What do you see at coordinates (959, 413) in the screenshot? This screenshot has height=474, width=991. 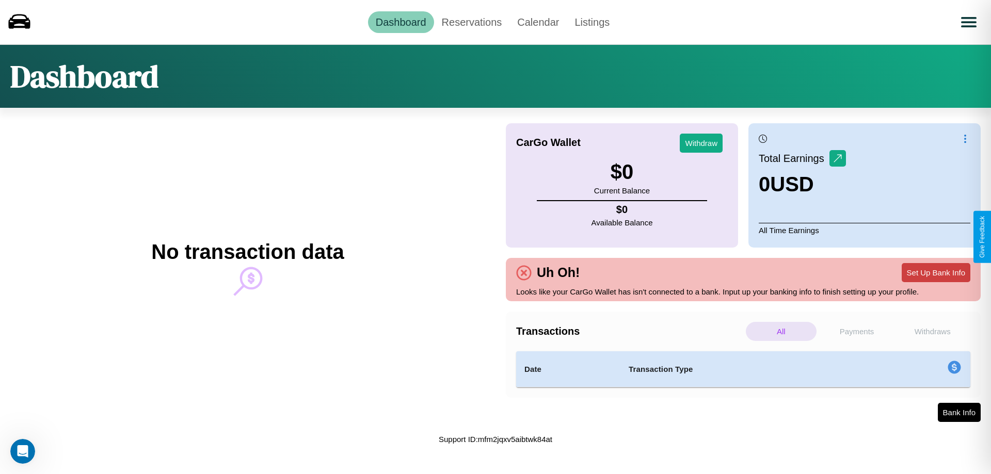 I see `button: Bank Info` at bounding box center [959, 413].